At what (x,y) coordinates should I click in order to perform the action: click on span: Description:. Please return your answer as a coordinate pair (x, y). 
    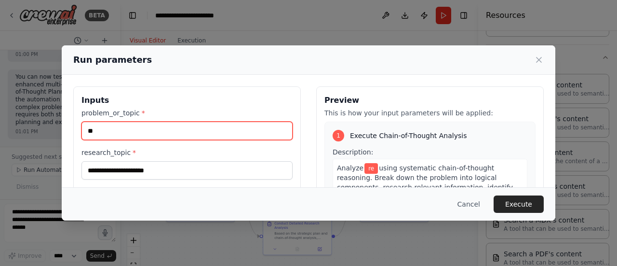
    Looking at the image, I should click on (353, 152).